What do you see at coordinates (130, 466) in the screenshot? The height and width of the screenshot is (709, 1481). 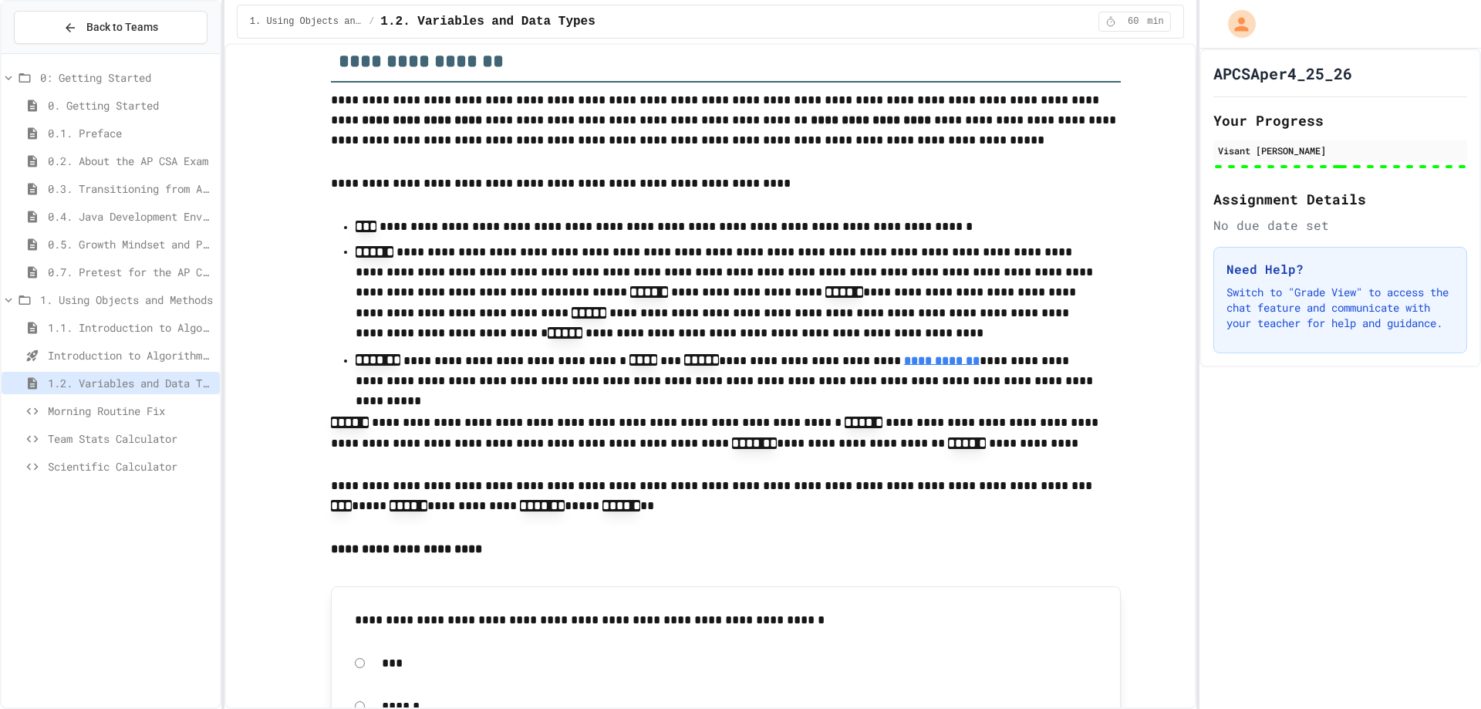 I see `span: Scientific Calculator` at bounding box center [130, 466].